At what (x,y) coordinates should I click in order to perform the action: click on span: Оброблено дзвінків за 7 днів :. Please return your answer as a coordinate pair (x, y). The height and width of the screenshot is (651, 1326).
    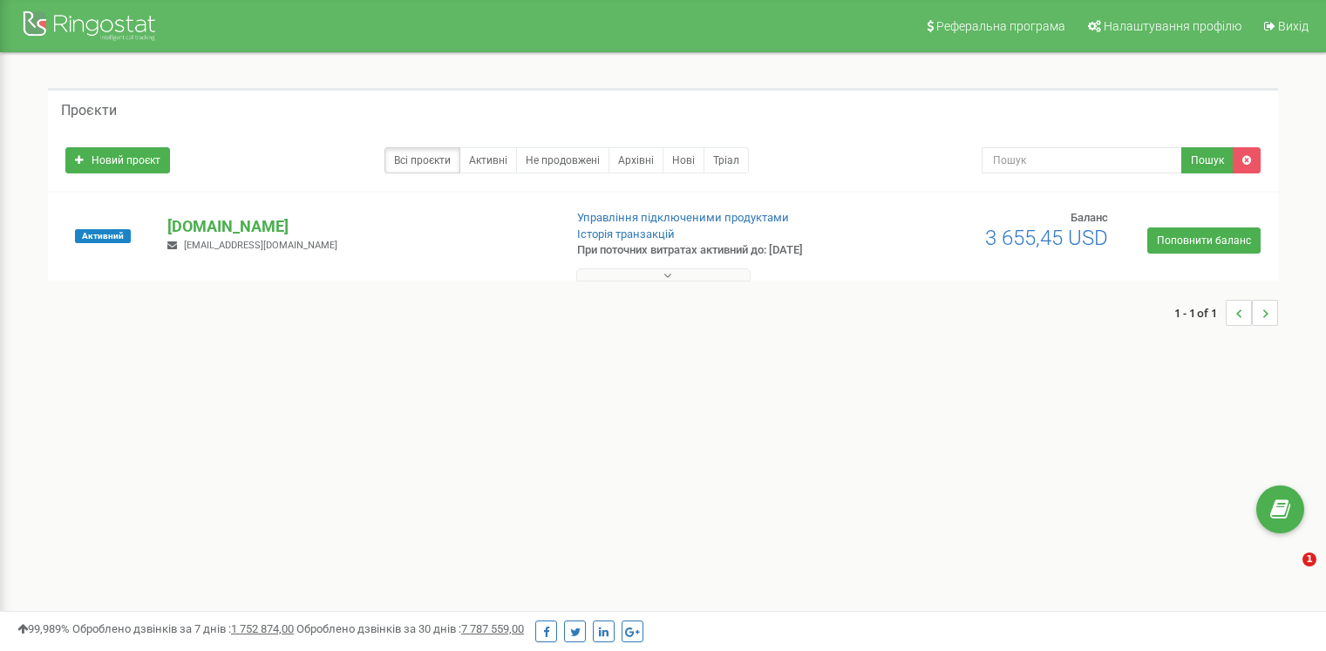
    Looking at the image, I should click on (183, 629).